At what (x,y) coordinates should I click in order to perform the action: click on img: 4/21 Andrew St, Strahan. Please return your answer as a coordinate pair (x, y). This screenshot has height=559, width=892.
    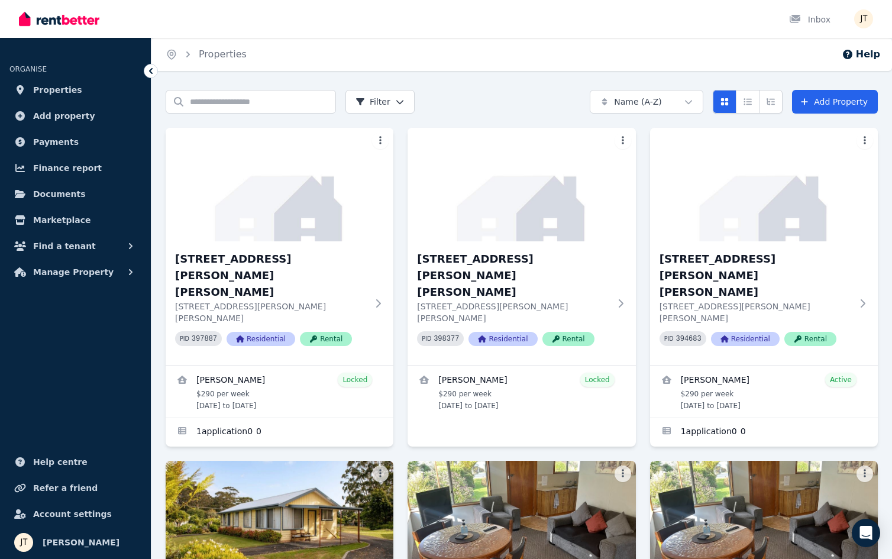
    Looking at the image, I should click on (764, 185).